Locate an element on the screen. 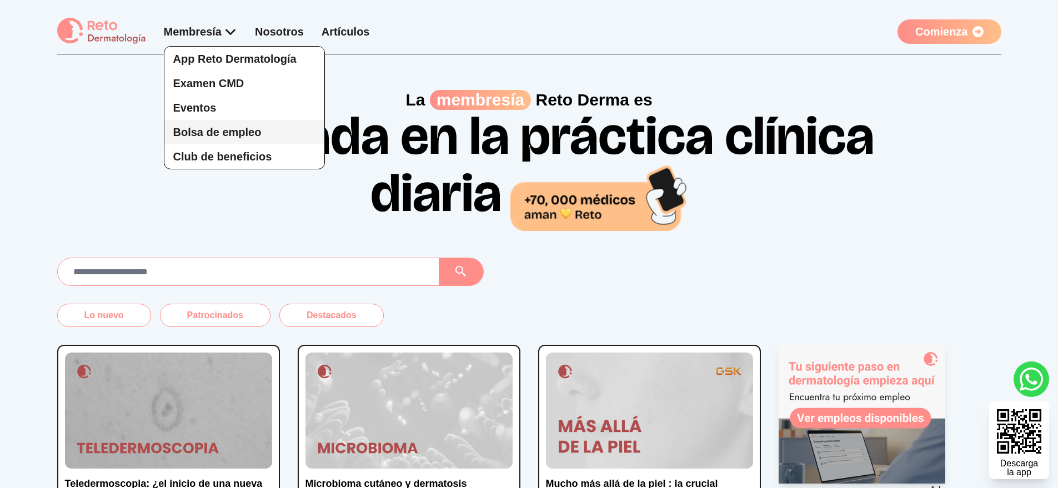  span: App Reto Dermatología is located at coordinates (235, 59).